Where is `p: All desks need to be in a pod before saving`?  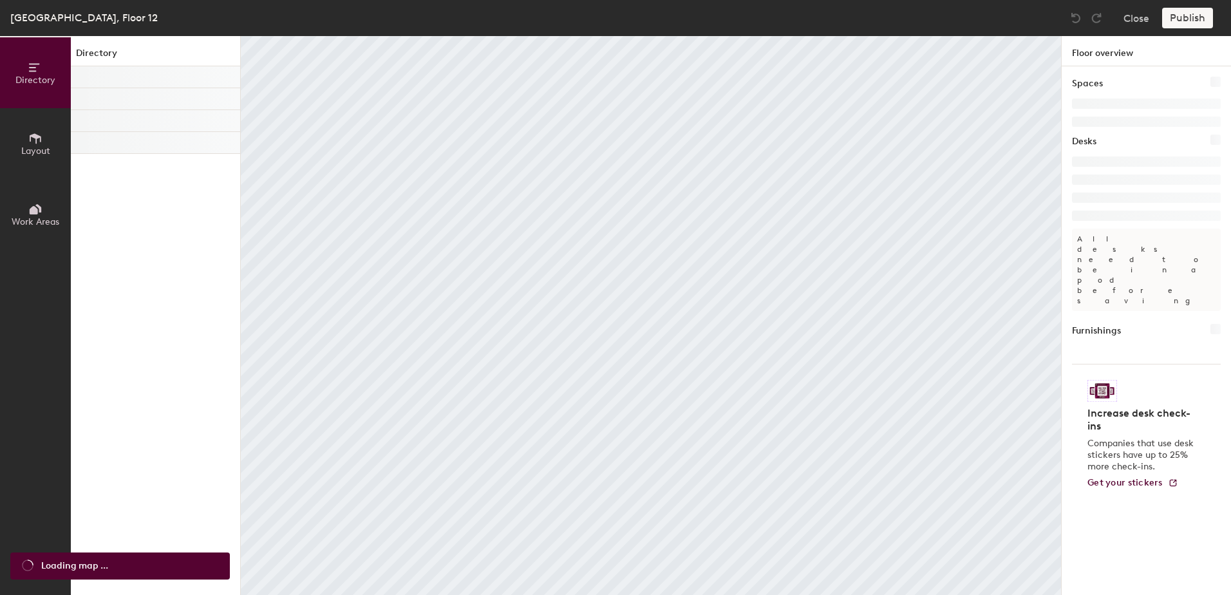 p: All desks need to be in a pod before saving is located at coordinates (1146, 270).